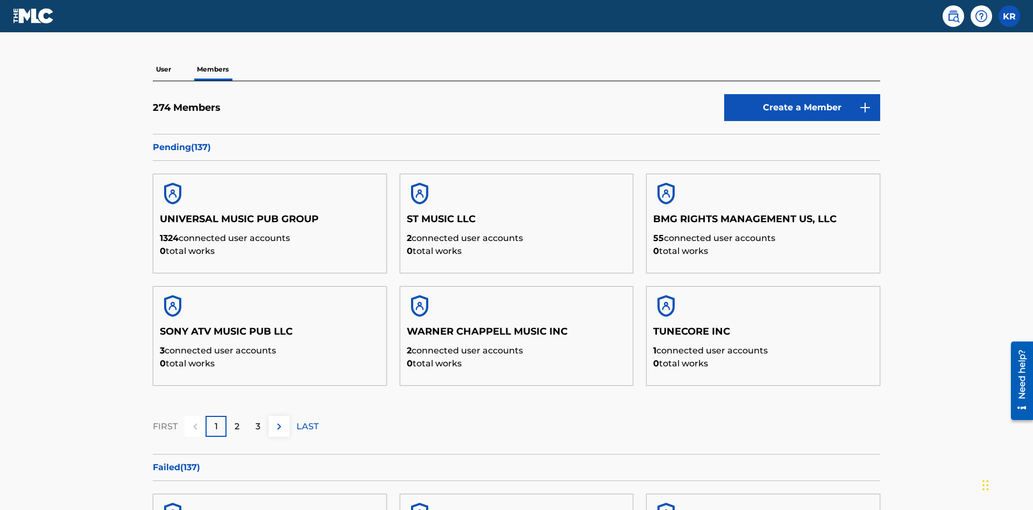 This screenshot has width=1033, height=510. What do you see at coordinates (517, 335) in the screenshot?
I see `h5: WARNER CHAPPELL MUSIC INC` at bounding box center [517, 335].